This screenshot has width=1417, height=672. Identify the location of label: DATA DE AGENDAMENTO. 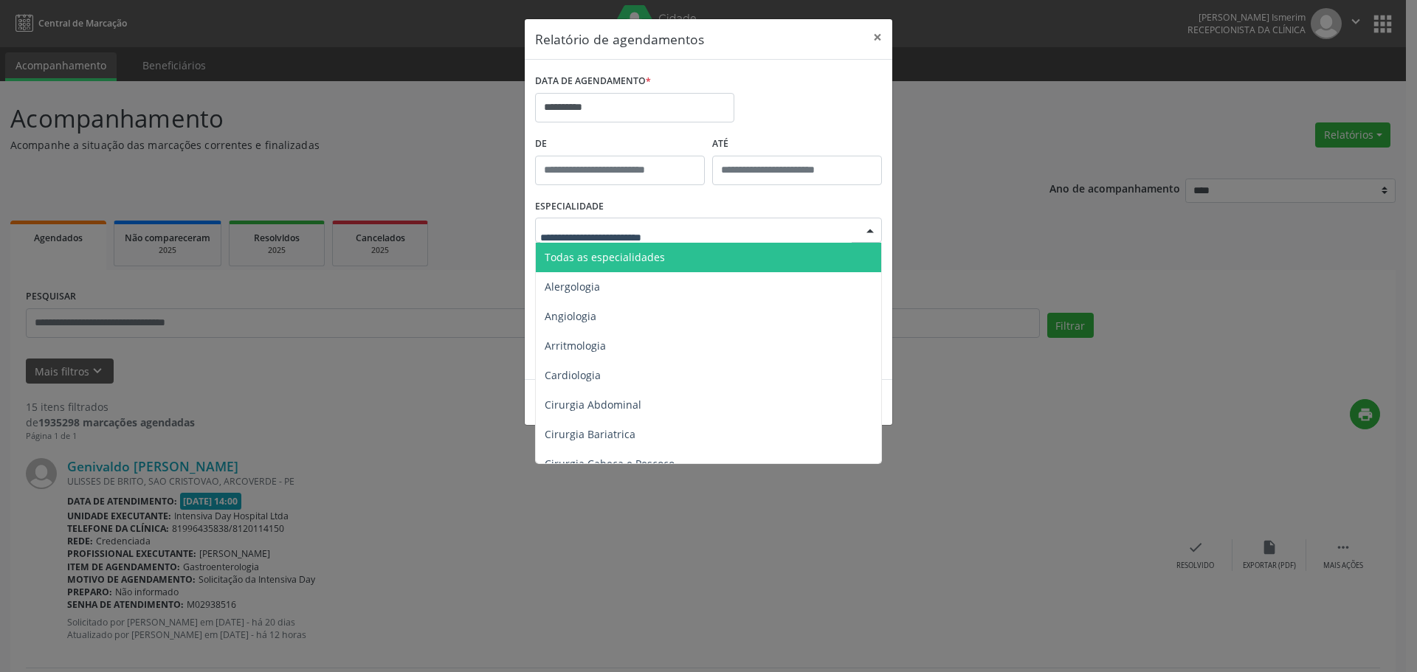
(593, 81).